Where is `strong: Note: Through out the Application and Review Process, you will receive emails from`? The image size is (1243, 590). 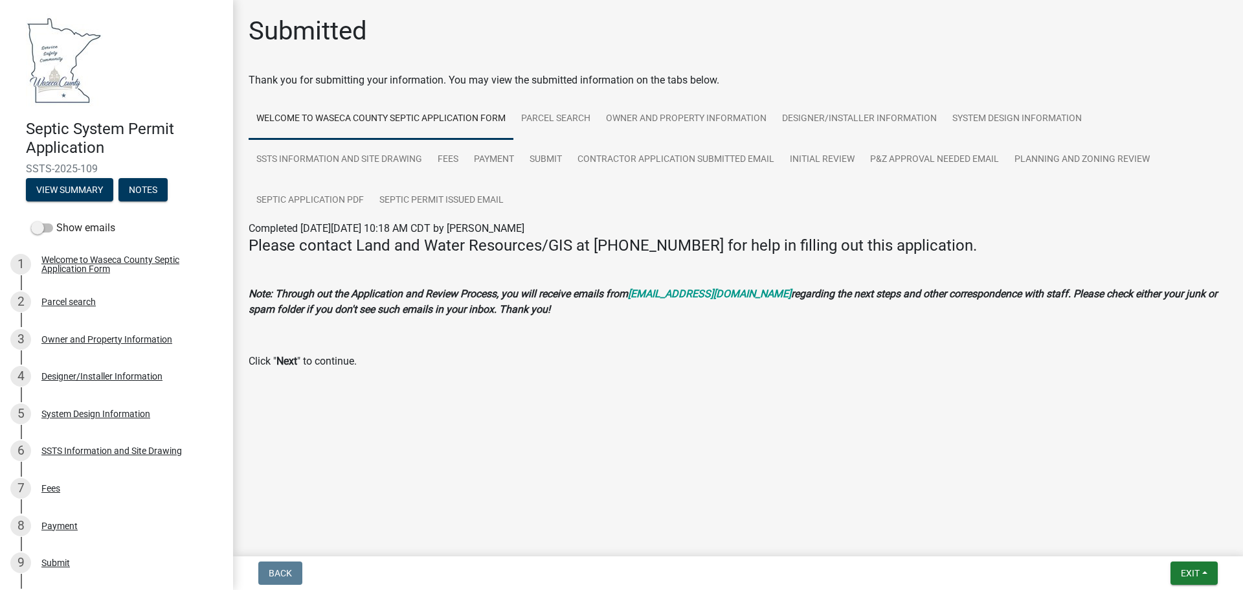
strong: Note: Through out the Application and Review Process, you will receive emails from is located at coordinates (438, 293).